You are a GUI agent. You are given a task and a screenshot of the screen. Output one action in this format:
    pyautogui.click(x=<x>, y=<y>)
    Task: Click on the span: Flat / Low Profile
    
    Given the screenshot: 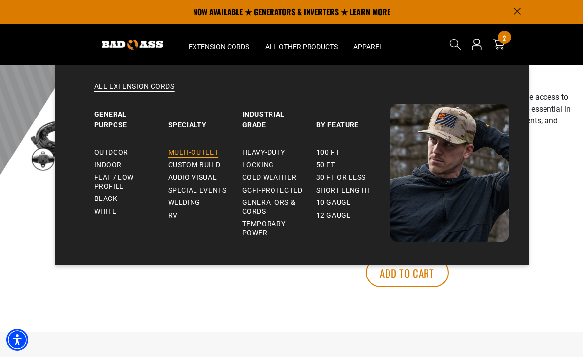 What is the action you would take?
    pyautogui.click(x=127, y=182)
    